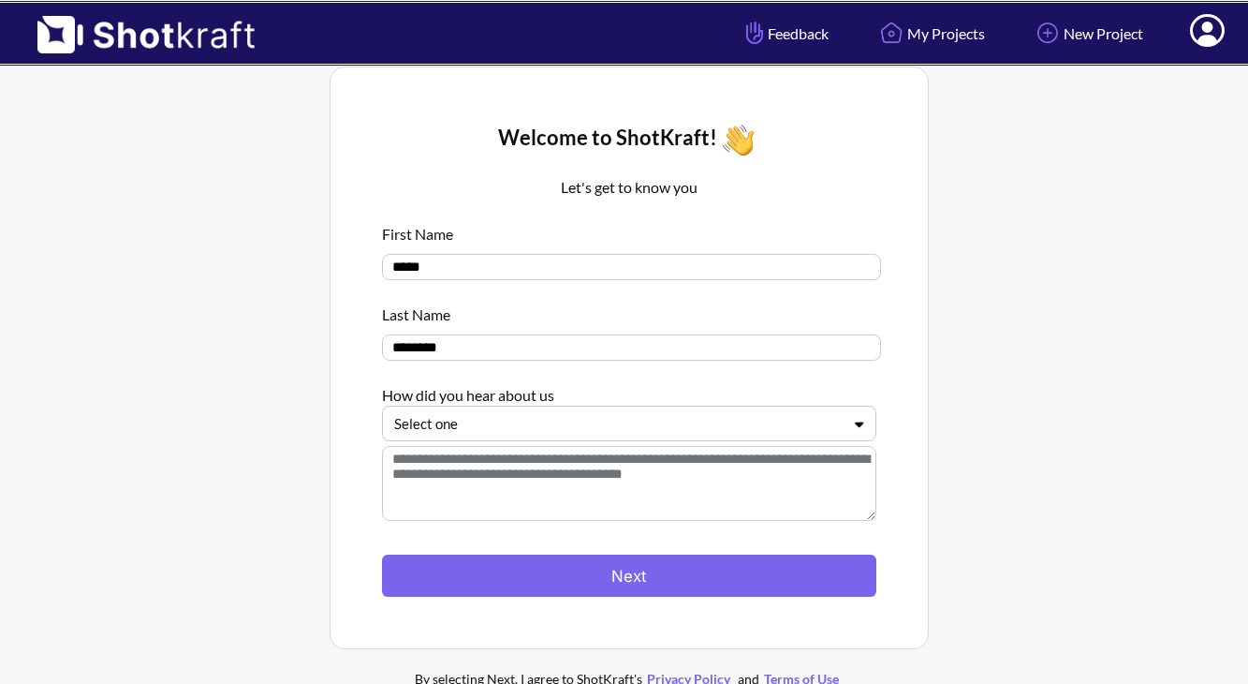  I want to click on div: First Name, so click(629, 228).